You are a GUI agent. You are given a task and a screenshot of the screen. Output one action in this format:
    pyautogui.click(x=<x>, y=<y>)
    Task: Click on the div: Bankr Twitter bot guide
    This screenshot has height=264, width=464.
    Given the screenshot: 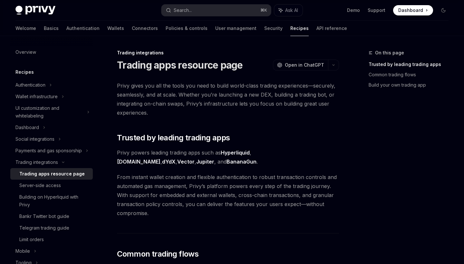 What is the action you would take?
    pyautogui.click(x=44, y=217)
    